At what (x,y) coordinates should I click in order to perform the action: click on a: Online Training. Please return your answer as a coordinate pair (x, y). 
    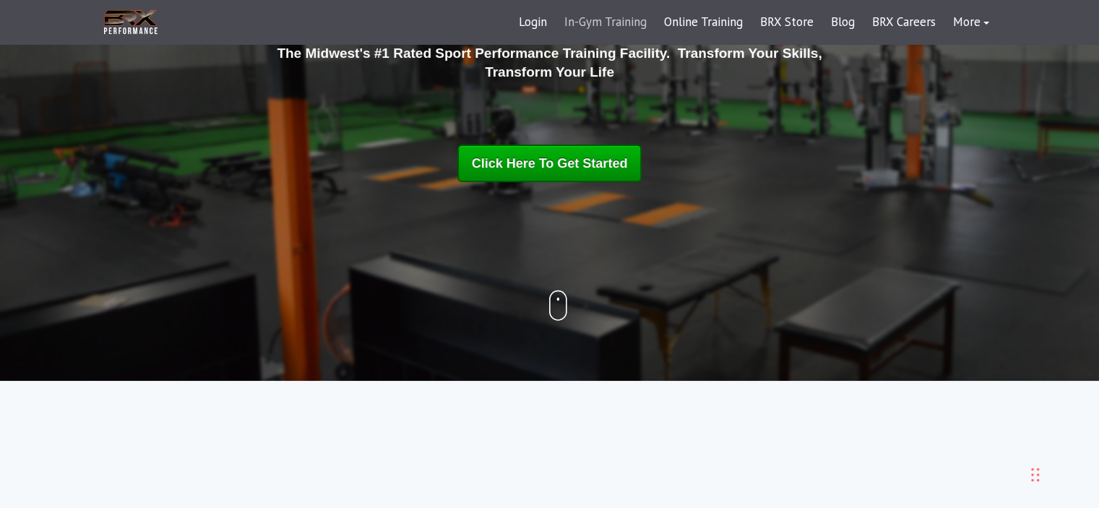
    Looking at the image, I should click on (703, 22).